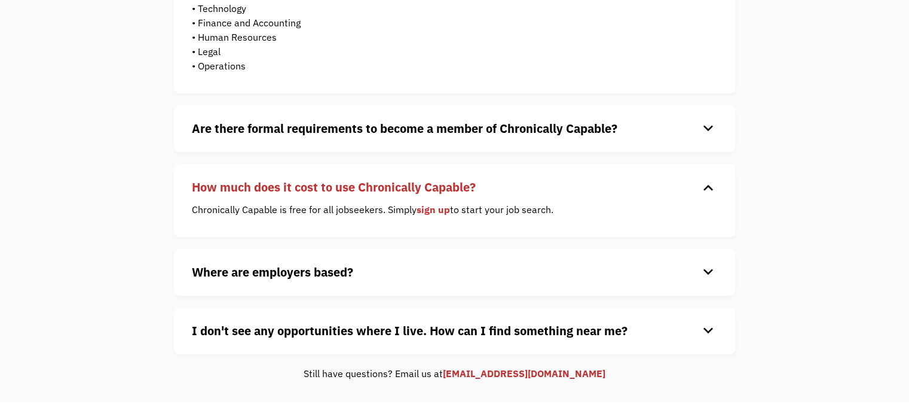  I want to click on div: Still have questions? Email us at, so click(455, 373).